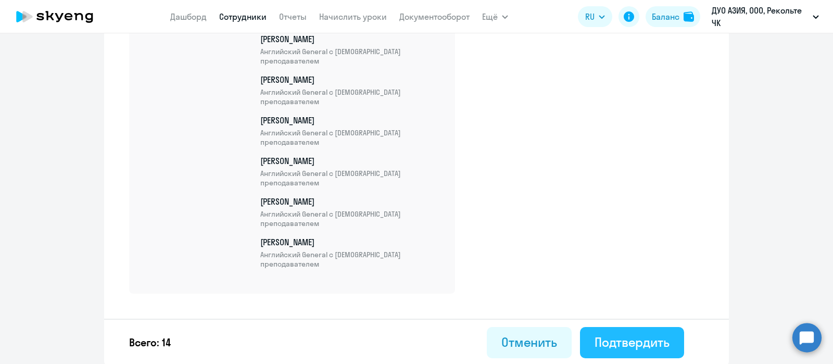  I want to click on a: Дашборд, so click(189, 17).